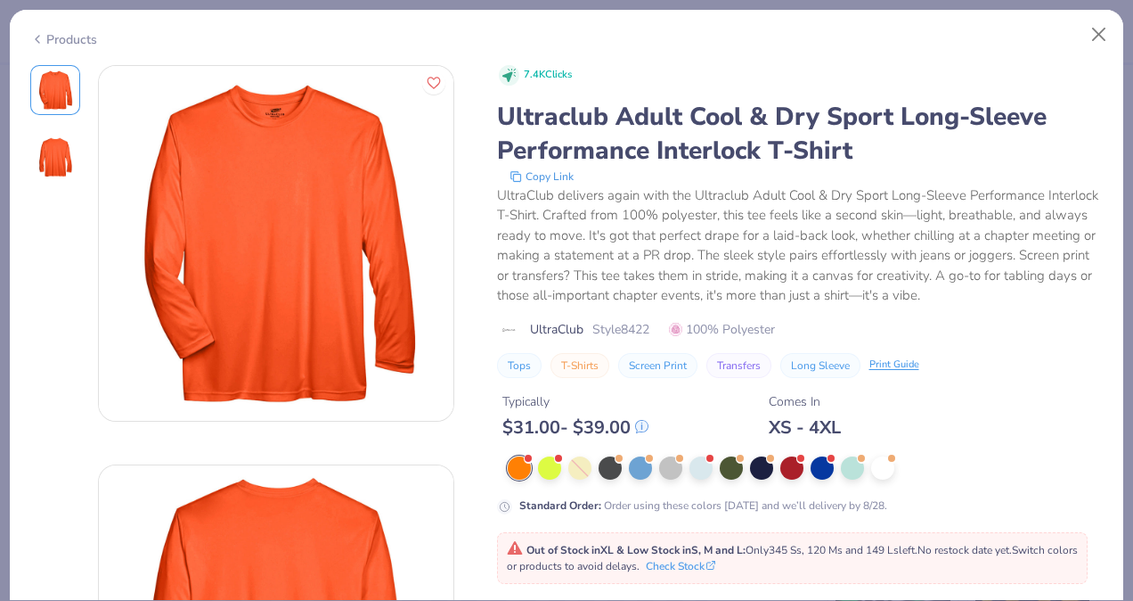 This screenshot has height=601, width=1133. I want to click on button: Long Sleeve, so click(821, 365).